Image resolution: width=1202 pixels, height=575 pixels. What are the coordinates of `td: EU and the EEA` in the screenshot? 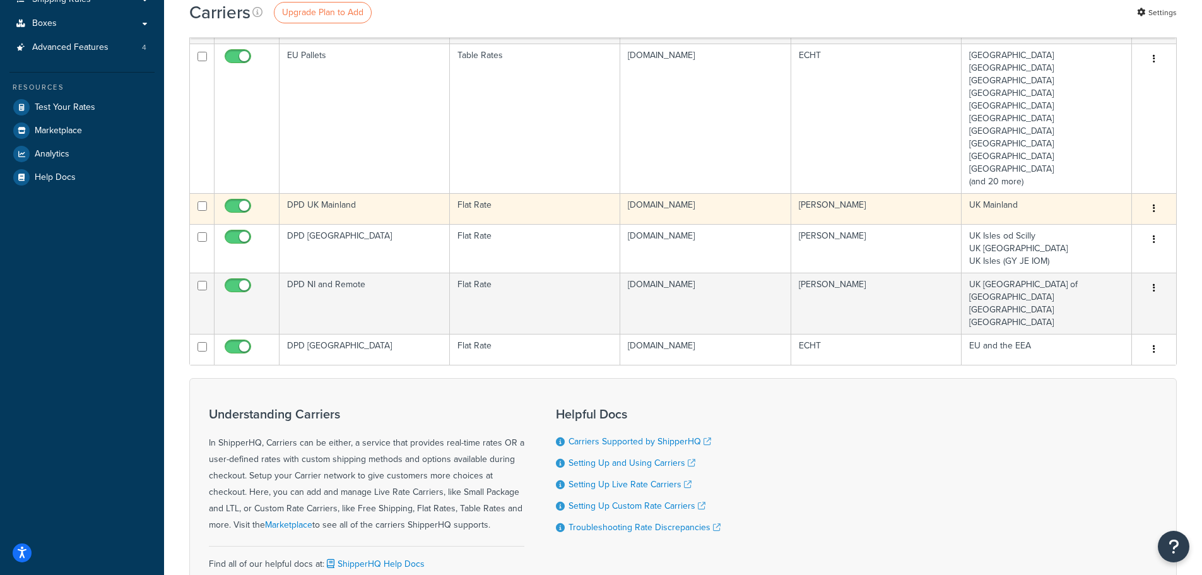 It's located at (1047, 349).